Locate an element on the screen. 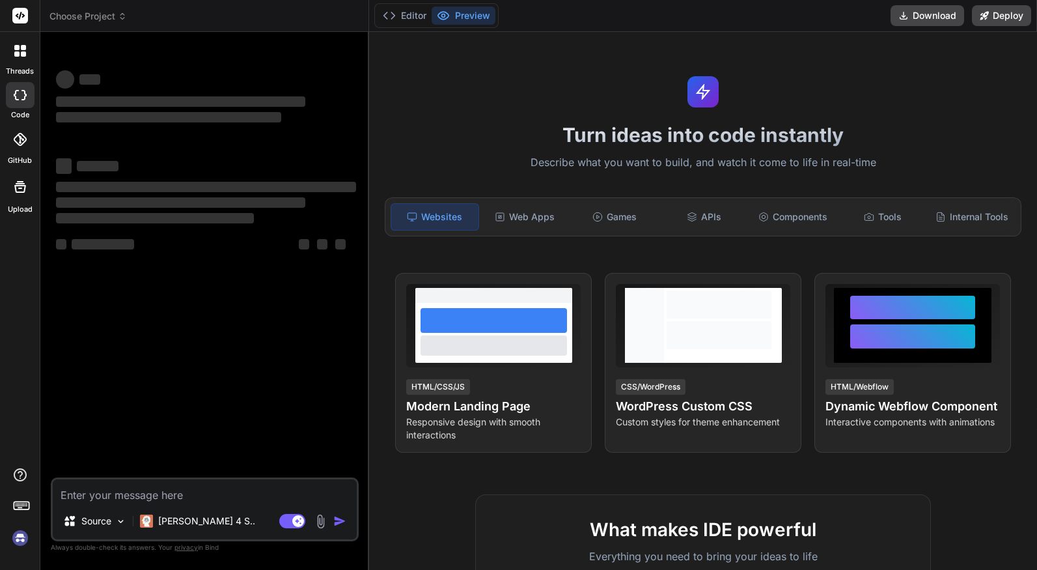 This screenshot has height=570, width=1037. p: Source is located at coordinates (96, 521).